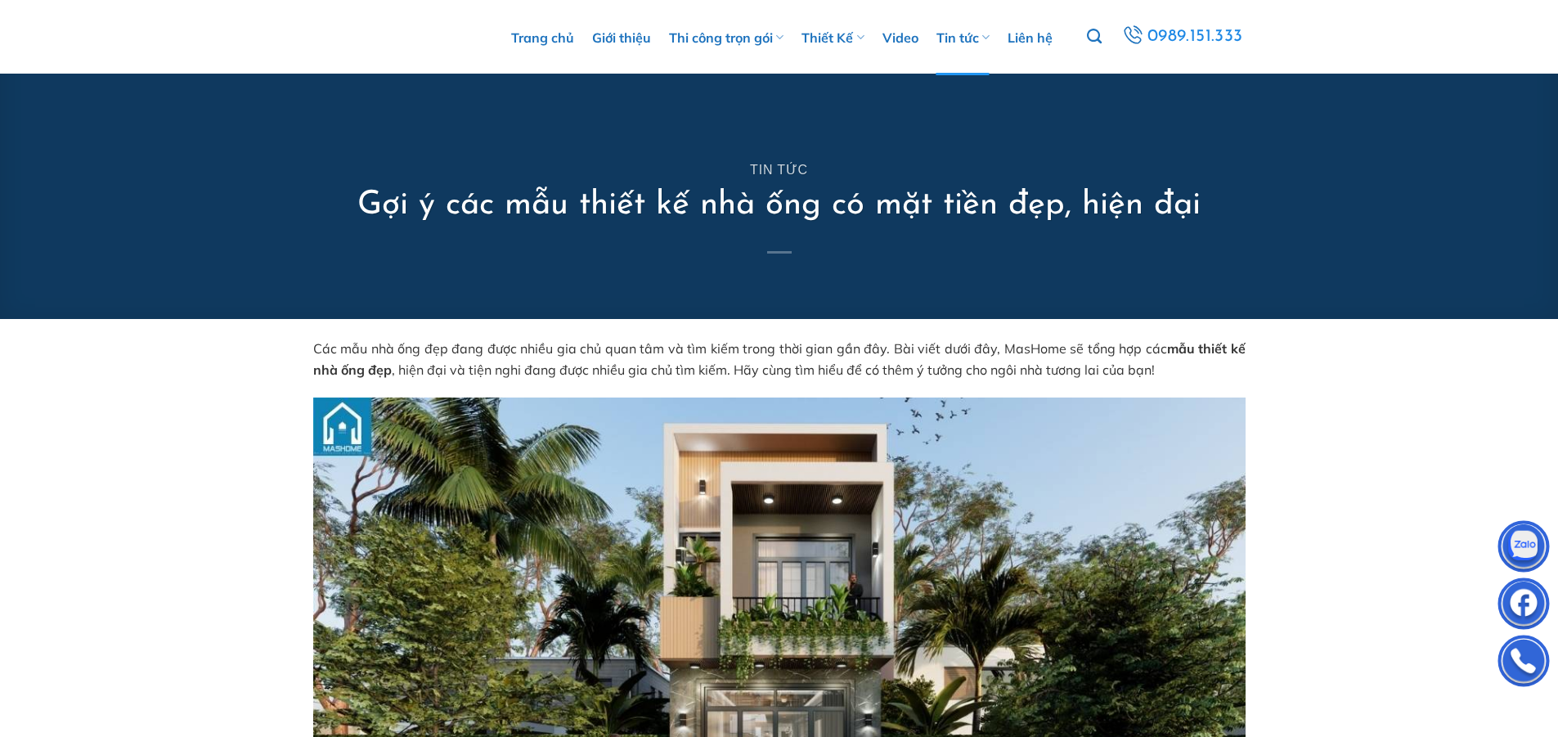 Image resolution: width=1558 pixels, height=737 pixels. Describe the element at coordinates (1524, 663) in the screenshot. I see `img: Phone` at that location.